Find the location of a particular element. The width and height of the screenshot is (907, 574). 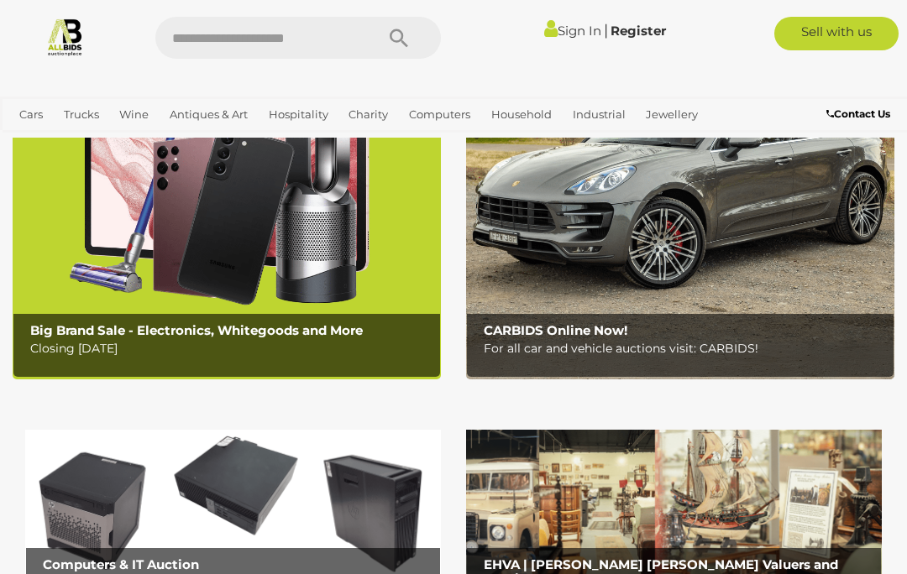

a: Jewellery is located at coordinates (672, 114).